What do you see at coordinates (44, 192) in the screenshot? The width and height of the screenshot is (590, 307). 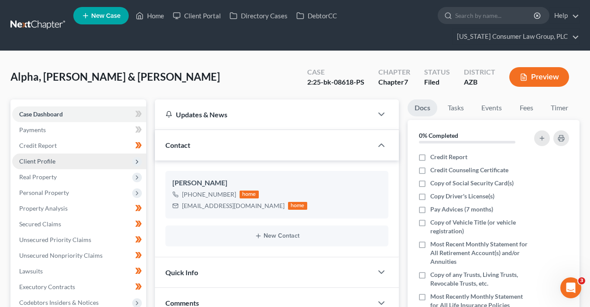 I see `span: Personal Property` at bounding box center [44, 192].